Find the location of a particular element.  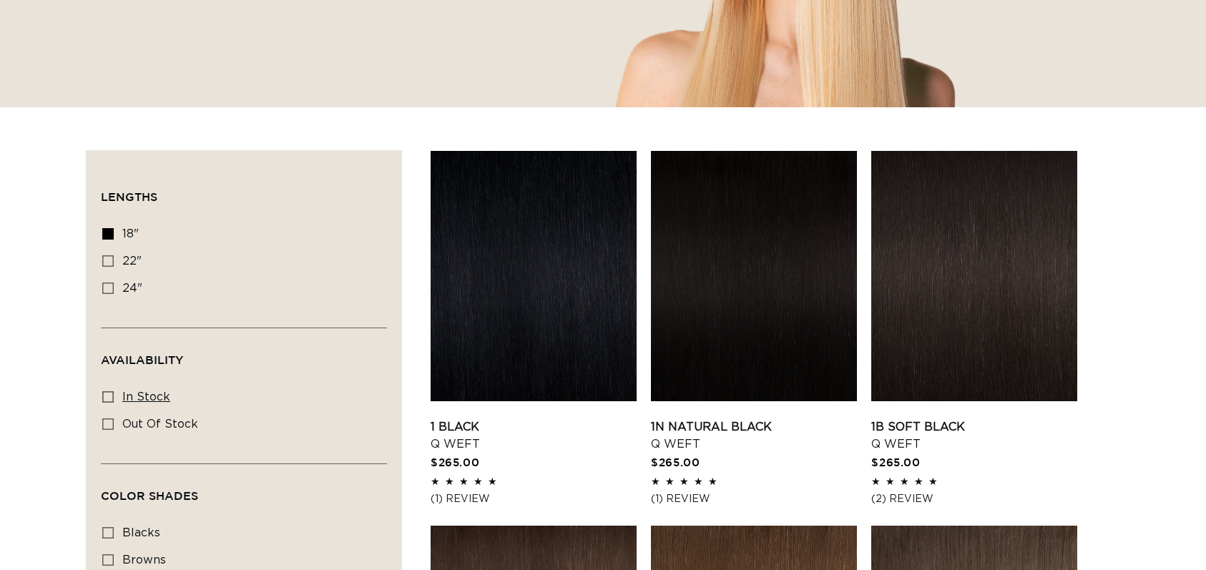

span: Out of stock is located at coordinates (160, 424).